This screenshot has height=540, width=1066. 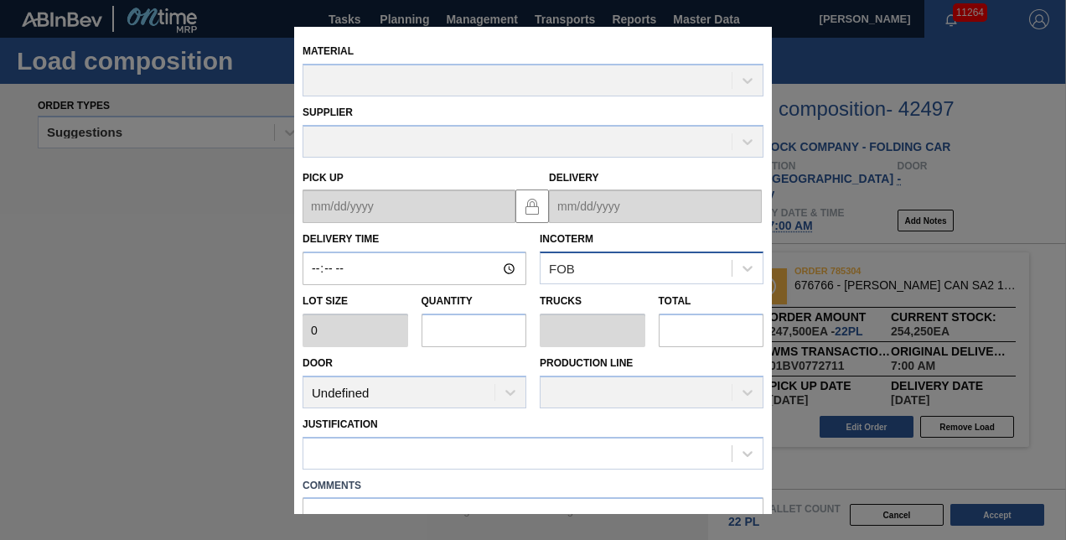 What do you see at coordinates (355, 301) in the screenshot?
I see `label: Lot size` at bounding box center [355, 301].